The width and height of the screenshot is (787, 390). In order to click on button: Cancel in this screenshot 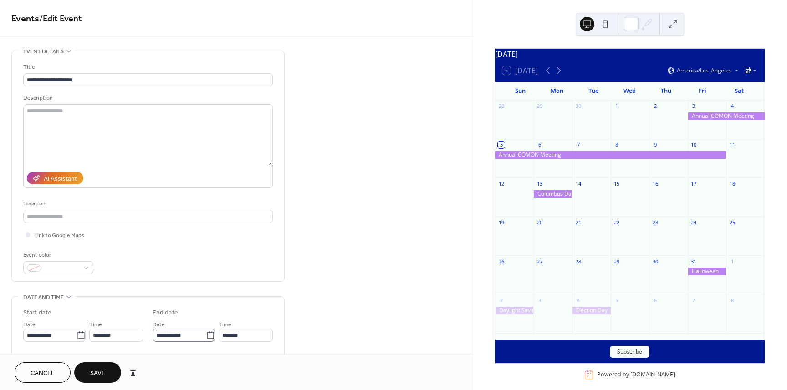, I will do `click(42, 373)`.